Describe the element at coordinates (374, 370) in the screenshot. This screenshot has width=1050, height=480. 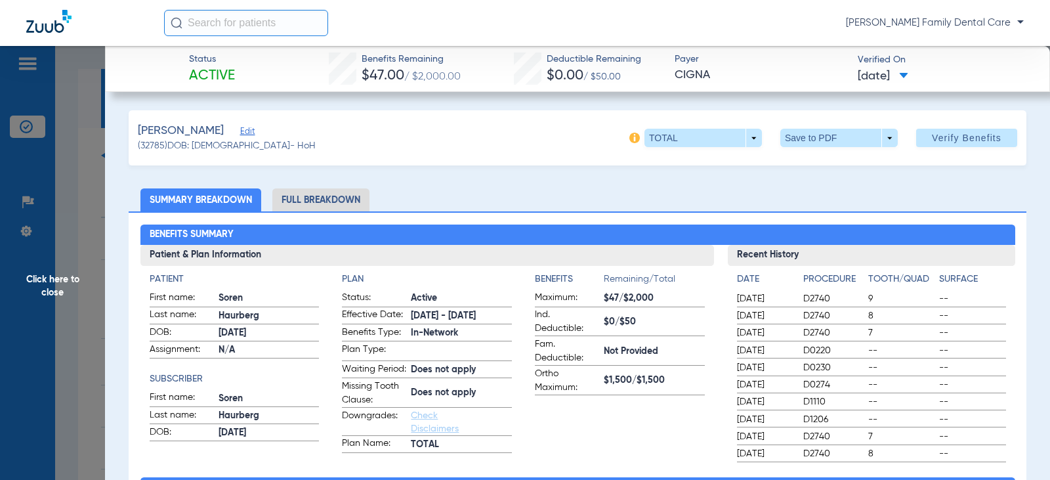
I see `span: Waiting Period:` at that location.